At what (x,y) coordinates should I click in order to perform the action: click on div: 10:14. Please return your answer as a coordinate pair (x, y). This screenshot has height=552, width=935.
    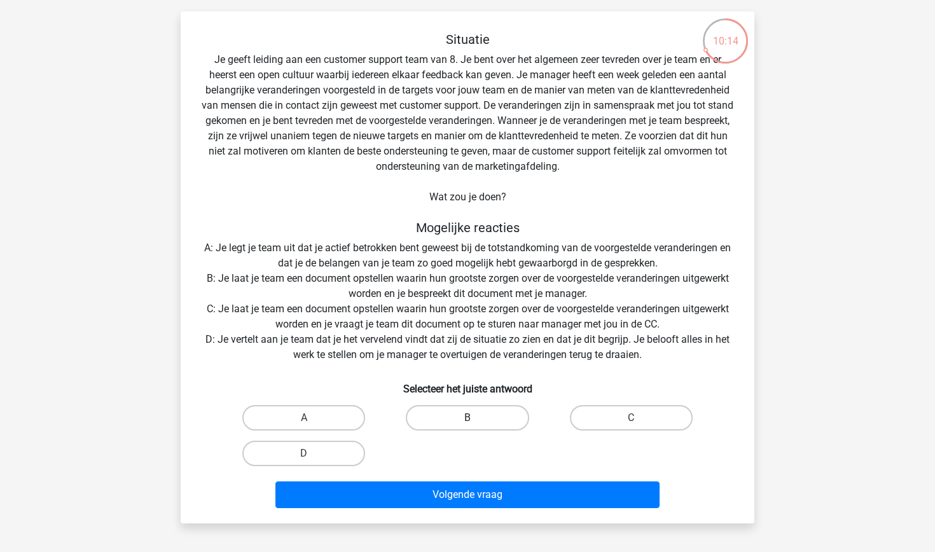
    Looking at the image, I should click on (725, 33).